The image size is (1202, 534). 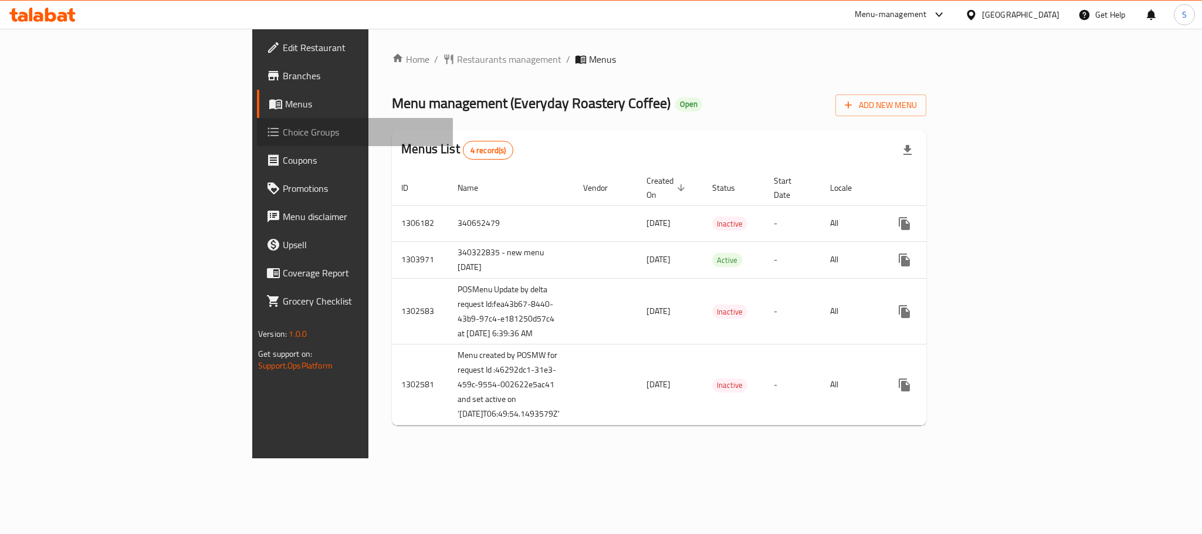 What do you see at coordinates (511, 385) in the screenshot?
I see `td: Menu created by POSMW for request Id :46292dc1-31e3-459c-9554-002622e5ac41 and set active on '[DA...` at bounding box center [511, 385].